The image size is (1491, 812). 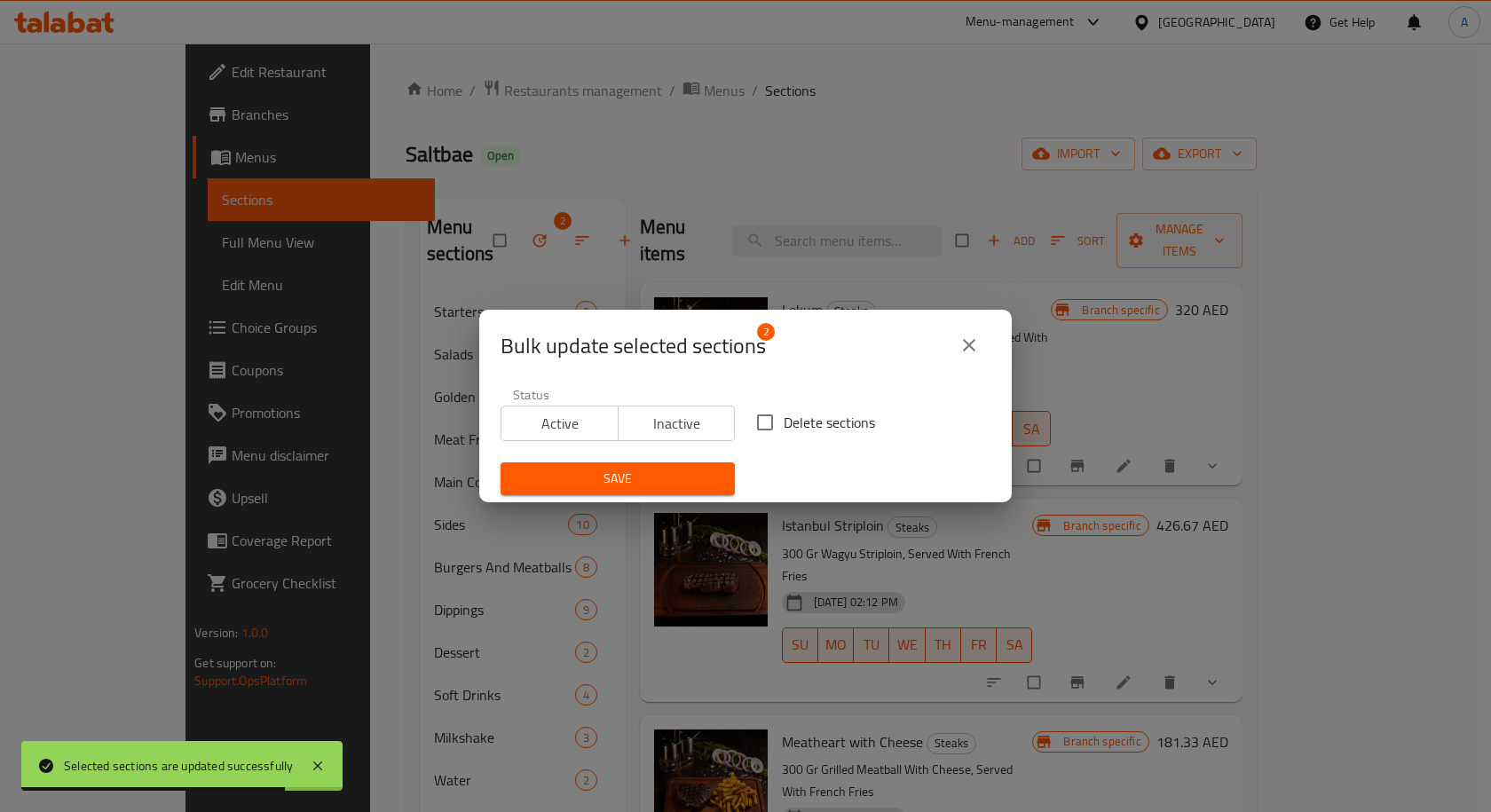 I want to click on button: Inactive, so click(x=676, y=423).